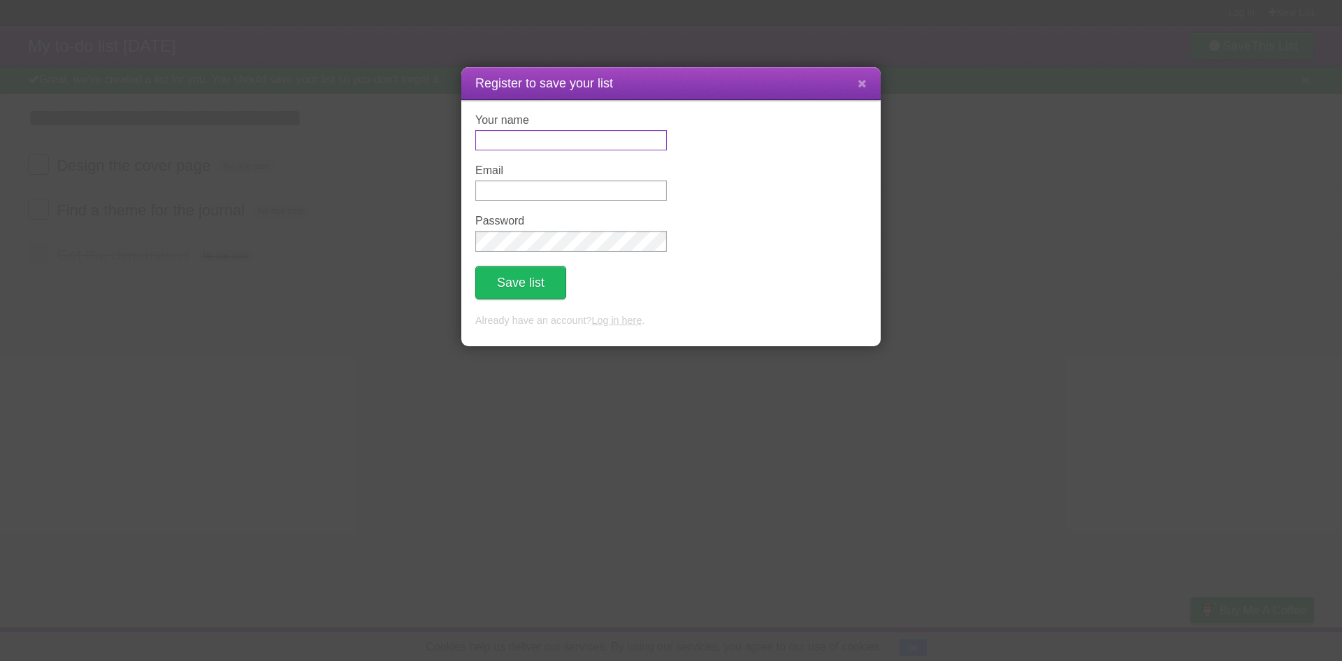  Describe the element at coordinates (617, 320) in the screenshot. I see `a: Log in here` at that location.